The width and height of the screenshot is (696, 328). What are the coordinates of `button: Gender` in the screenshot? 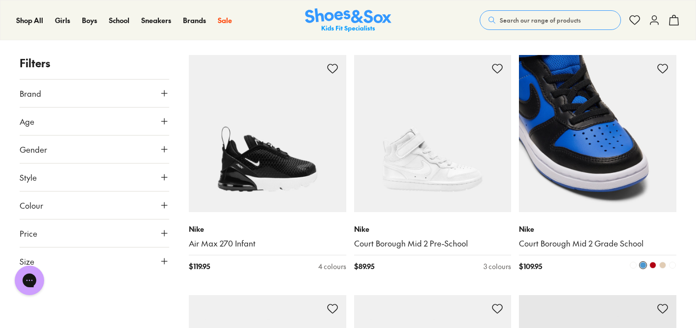 It's located at (94, 149).